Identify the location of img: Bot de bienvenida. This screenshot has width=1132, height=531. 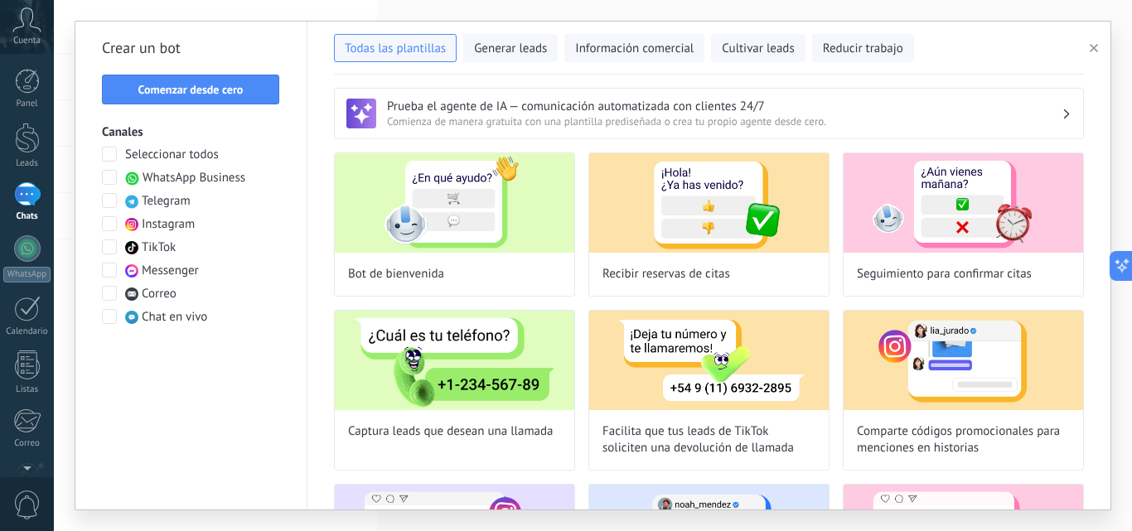
(454, 203).